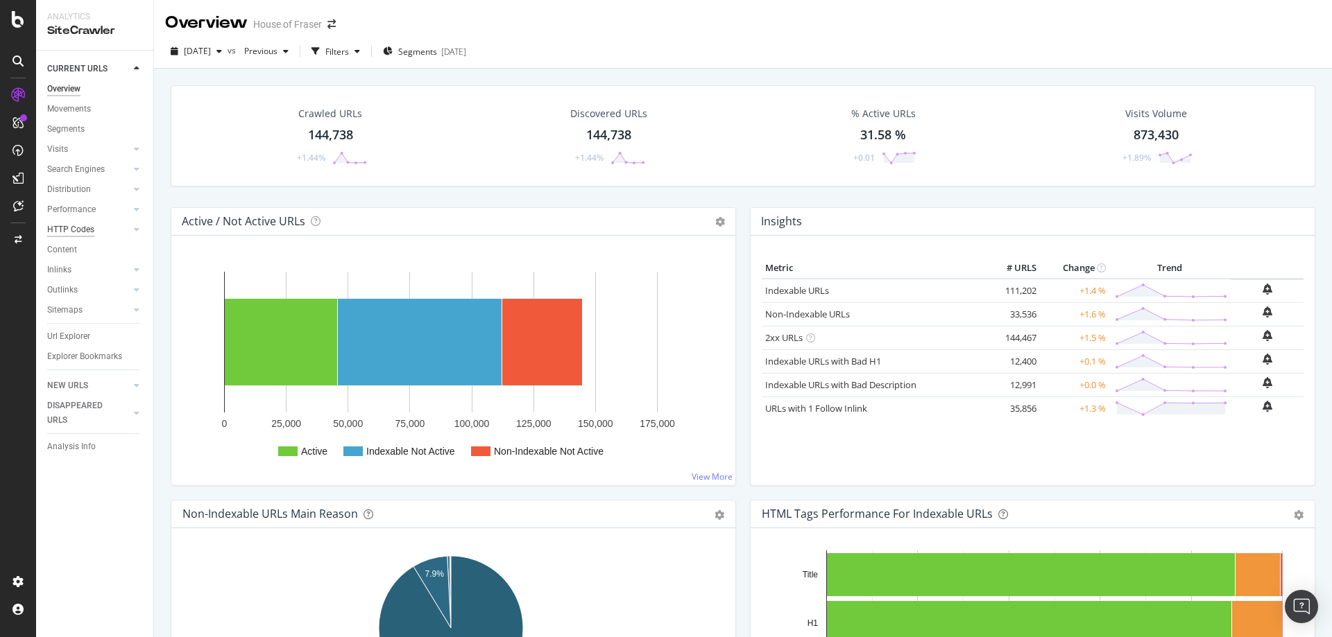 This screenshot has height=637, width=1332. Describe the element at coordinates (85, 357) in the screenshot. I see `div: Explorer Bookmarks` at that location.